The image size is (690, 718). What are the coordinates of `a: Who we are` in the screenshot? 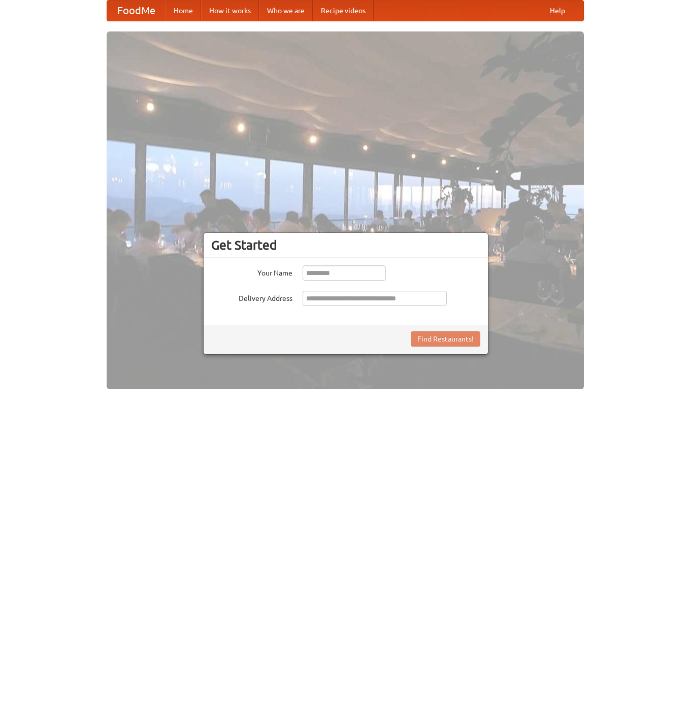 It's located at (286, 11).